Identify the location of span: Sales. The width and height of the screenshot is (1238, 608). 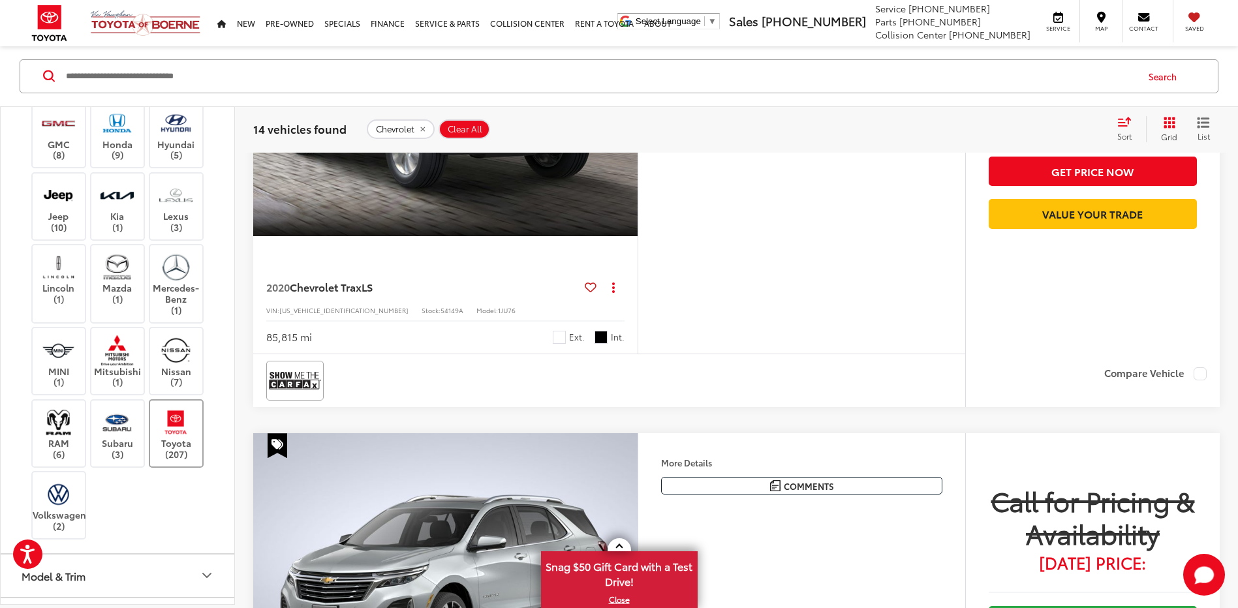
(743, 21).